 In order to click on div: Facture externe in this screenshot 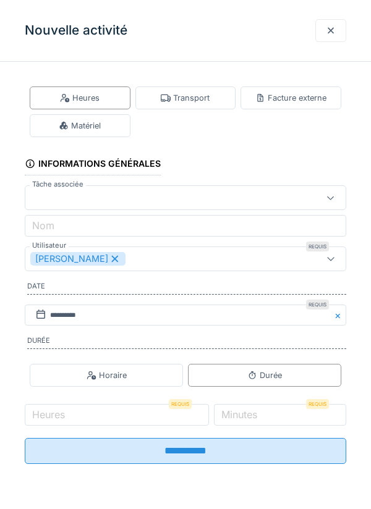, I will do `click(290, 98)`.